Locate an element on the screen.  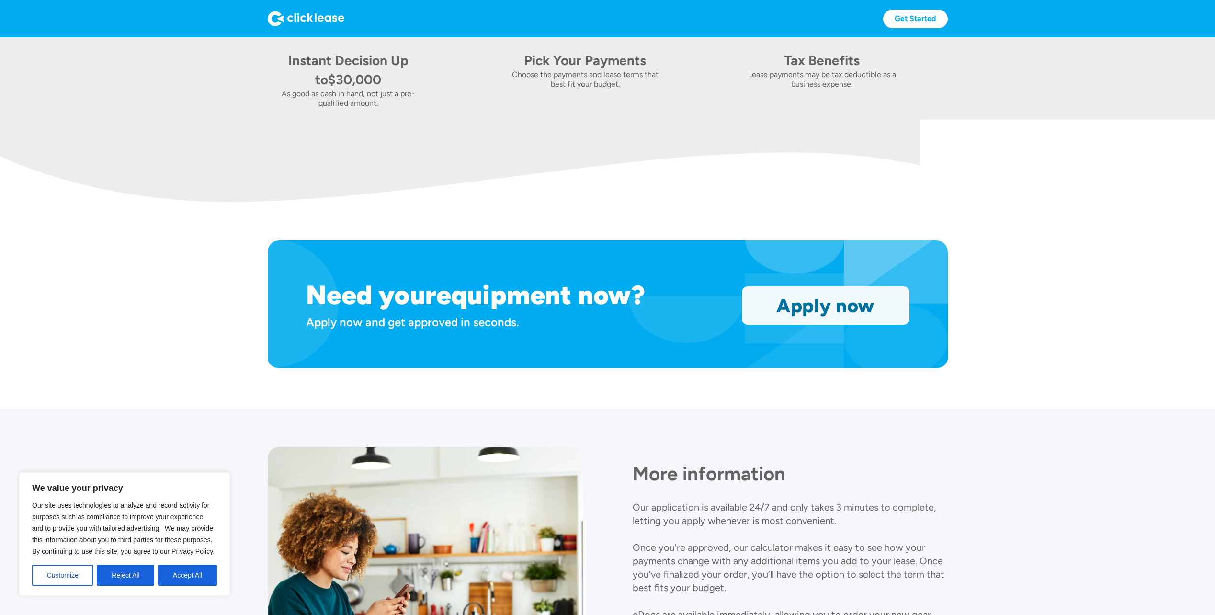
div: Tax Benefits is located at coordinates (822, 60).